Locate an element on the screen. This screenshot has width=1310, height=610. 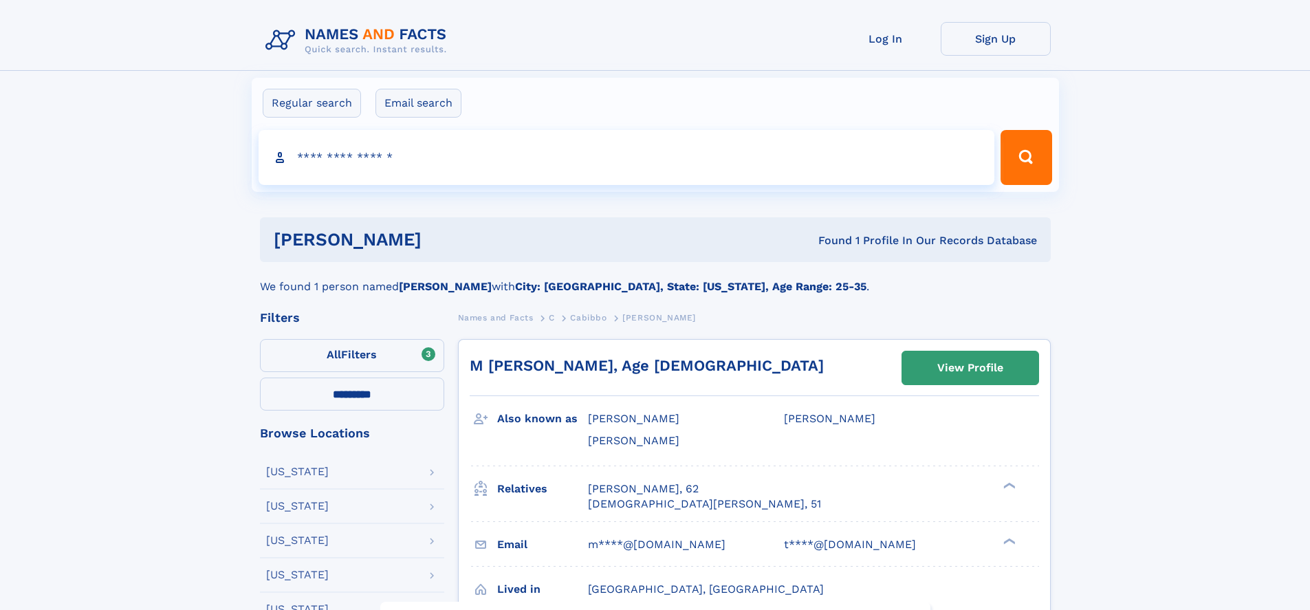
label: Email search is located at coordinates (418, 103).